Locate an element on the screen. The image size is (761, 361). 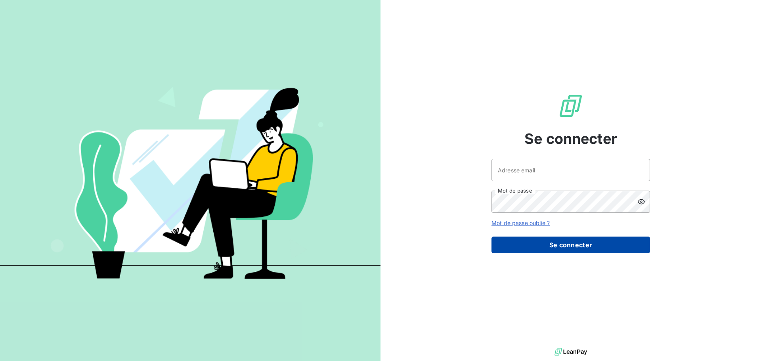
img: Logo LeanPay is located at coordinates (571, 106).